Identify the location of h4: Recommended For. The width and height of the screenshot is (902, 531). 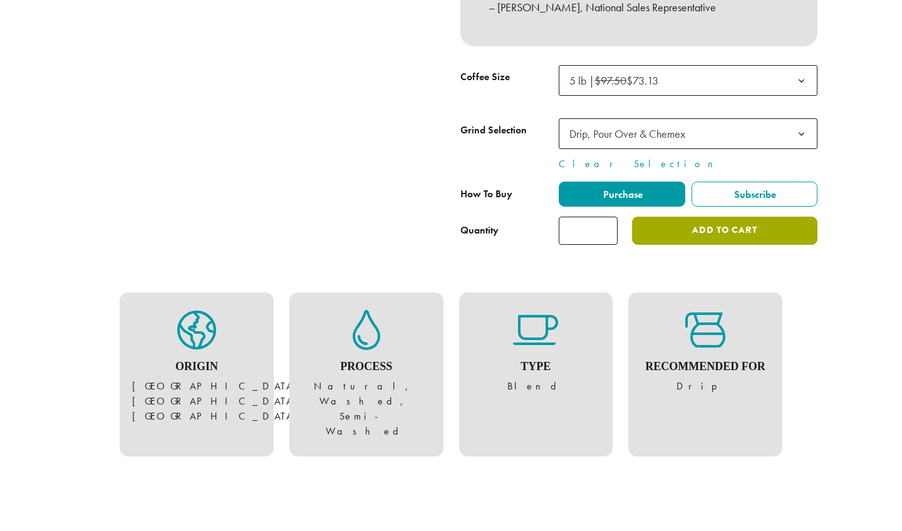
(705, 367).